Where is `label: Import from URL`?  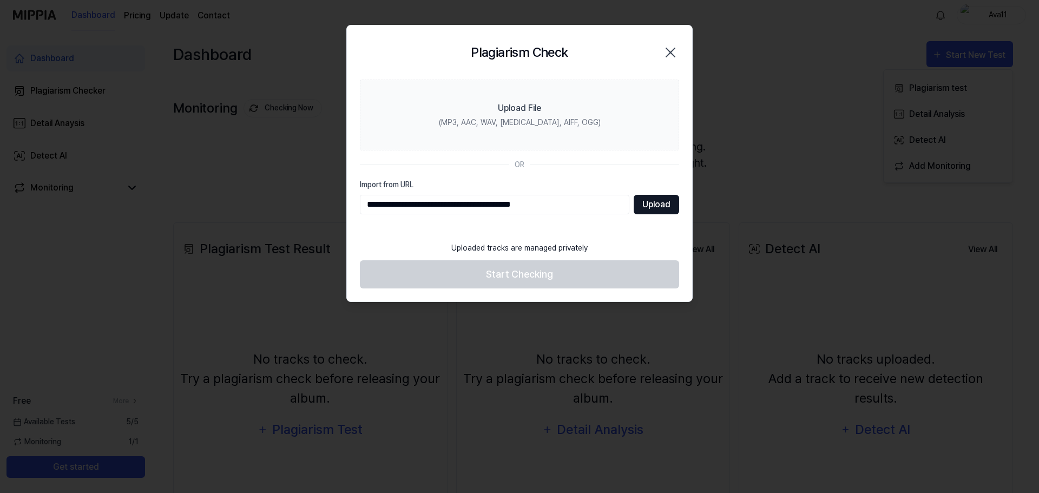
label: Import from URL is located at coordinates (520, 185).